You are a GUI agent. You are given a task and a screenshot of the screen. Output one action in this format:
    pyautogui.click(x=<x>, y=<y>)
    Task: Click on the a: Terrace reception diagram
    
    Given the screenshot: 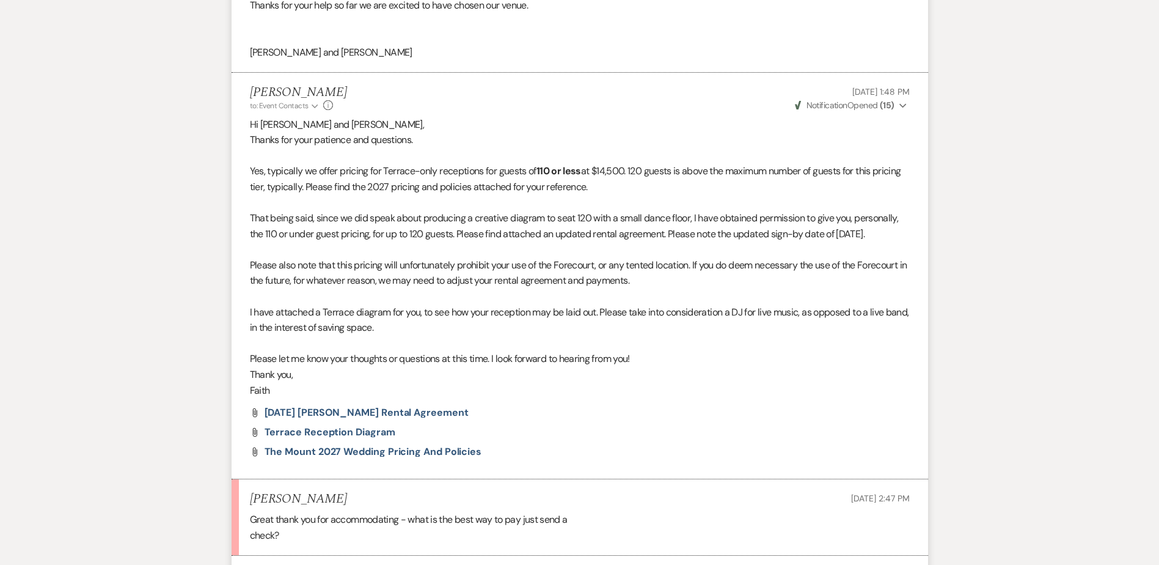 What is the action you would take?
    pyautogui.click(x=330, y=432)
    